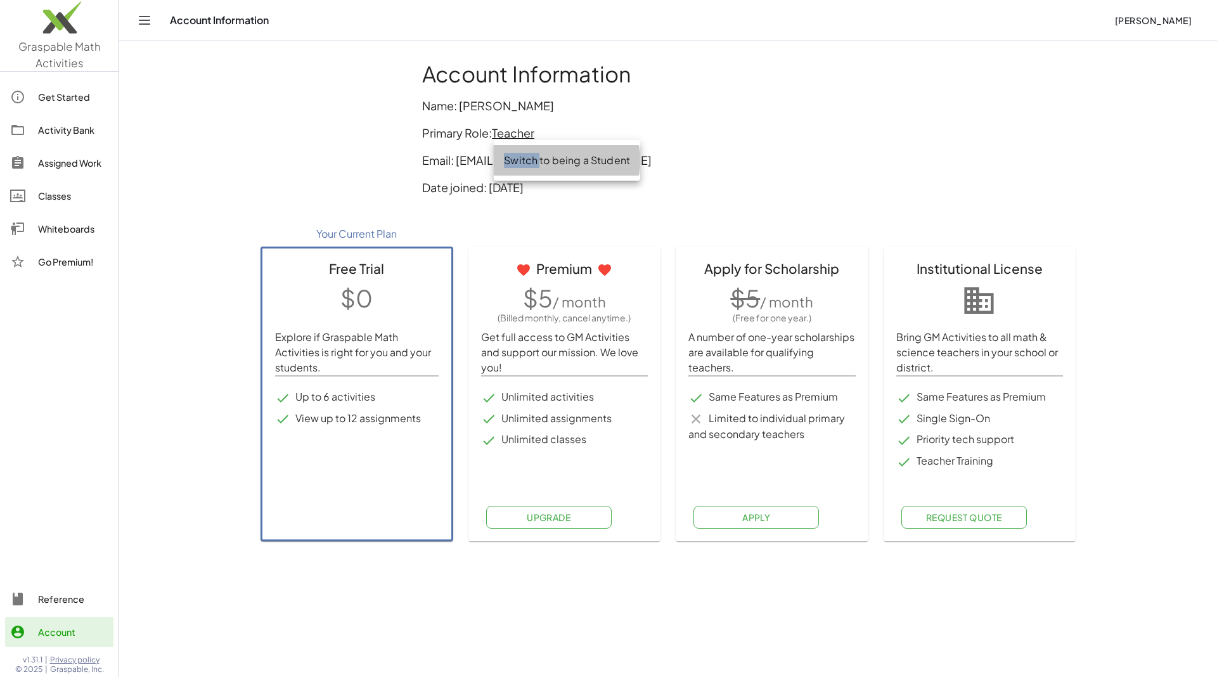 The image size is (1217, 677). What do you see at coordinates (59, 163) in the screenshot?
I see `a: Assigned Work` at bounding box center [59, 163].